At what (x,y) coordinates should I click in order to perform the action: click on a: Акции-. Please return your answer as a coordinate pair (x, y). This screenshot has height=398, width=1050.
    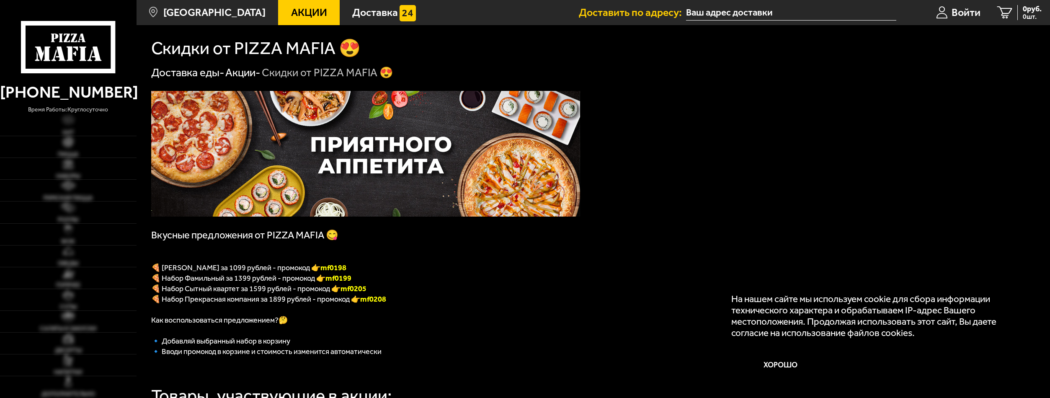
    Looking at the image, I should click on (243, 72).